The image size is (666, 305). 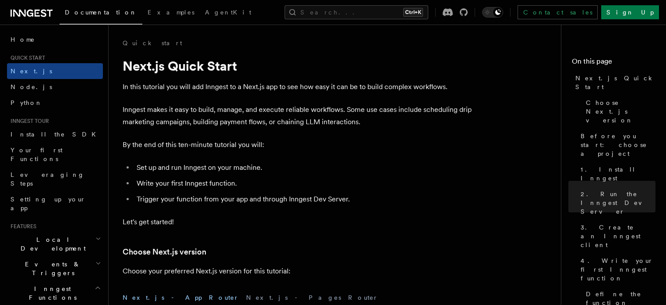 I want to click on kbd: Ctrl+K, so click(x=413, y=12).